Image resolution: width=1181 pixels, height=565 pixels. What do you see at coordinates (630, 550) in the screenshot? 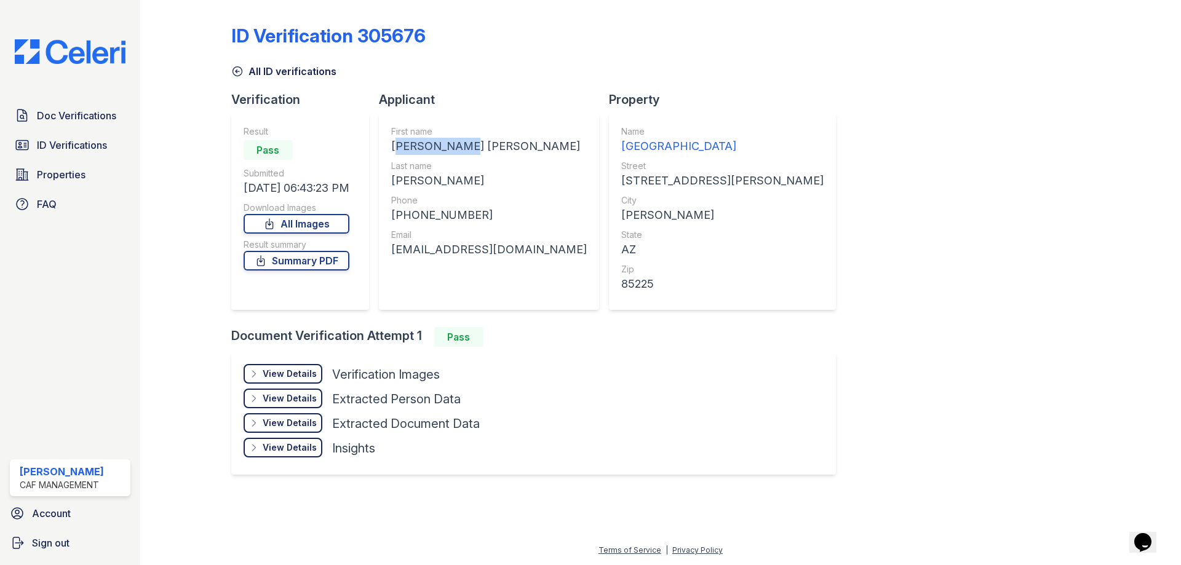
I see `a: Terms of Service` at bounding box center [630, 550].